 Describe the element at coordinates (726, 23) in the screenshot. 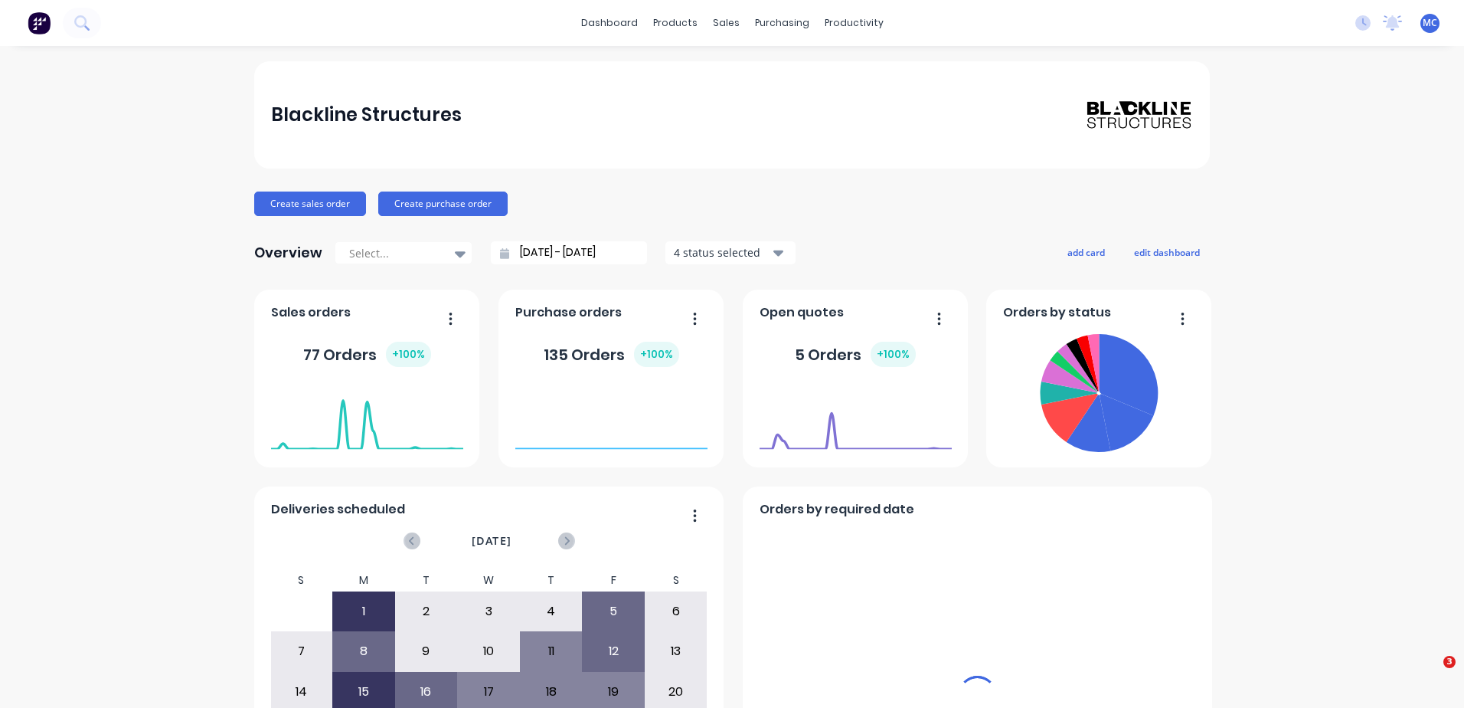

I see `div: sales` at that location.